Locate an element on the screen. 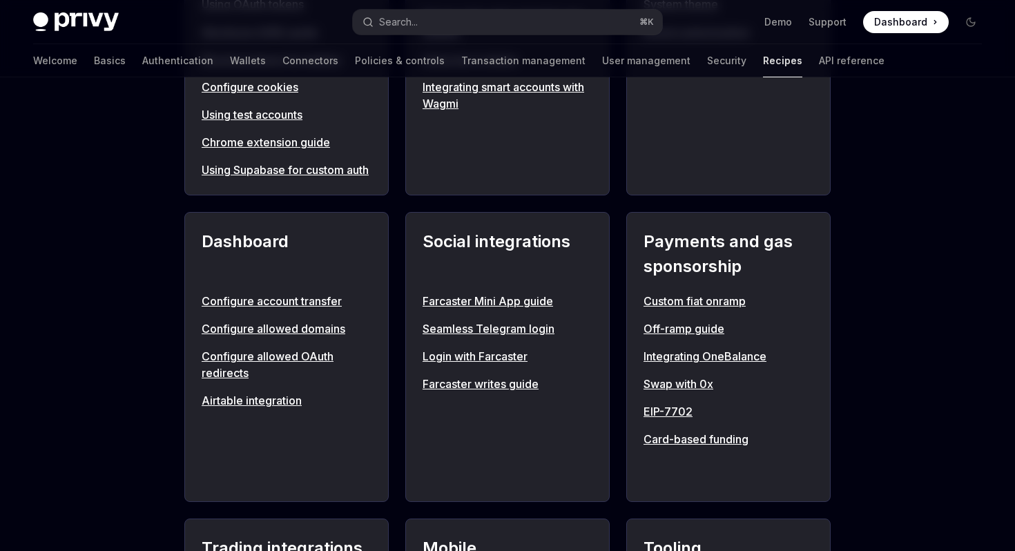 This screenshot has height=551, width=1015. button: Search...⌘K is located at coordinates (507, 22).